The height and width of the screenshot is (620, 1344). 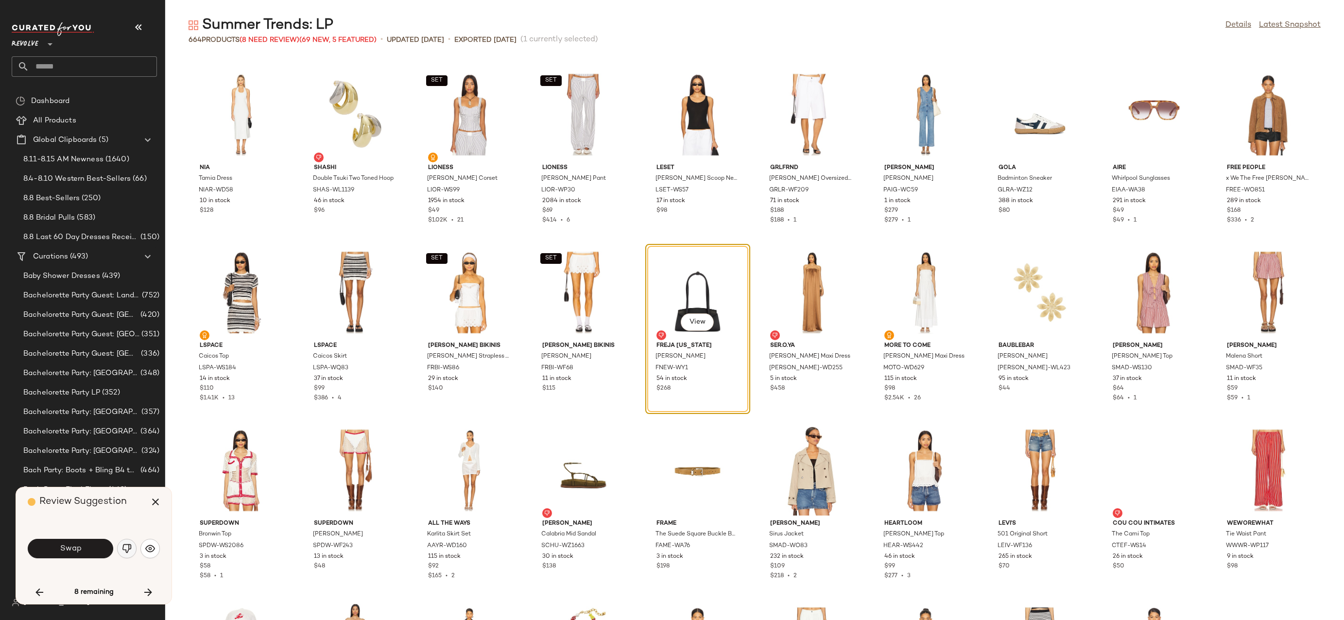 What do you see at coordinates (1154, 524) in the screenshot?
I see `span: Cou Cou Intimates` at bounding box center [1154, 524].